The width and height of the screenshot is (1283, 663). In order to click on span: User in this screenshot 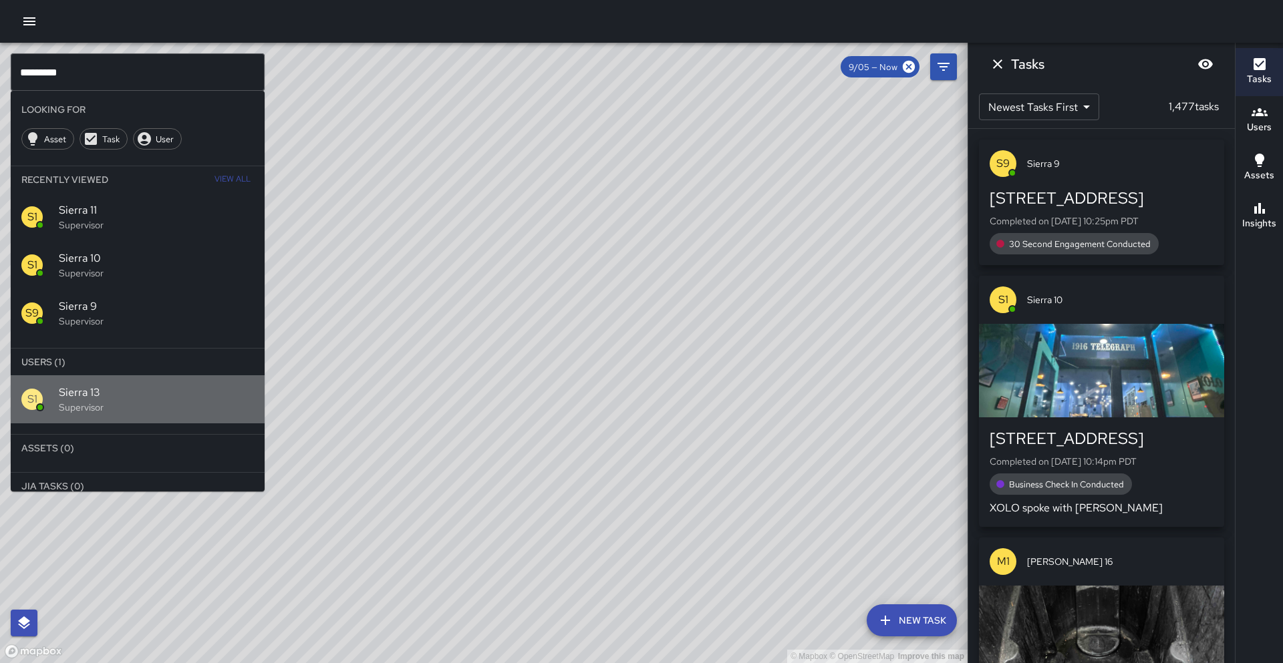, I will do `click(164, 139)`.